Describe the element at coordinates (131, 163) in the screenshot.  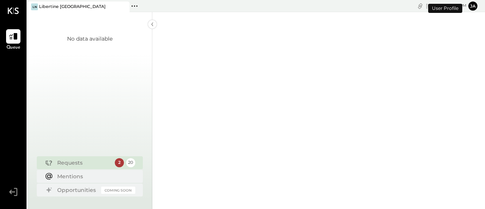
I see `div: 20` at that location.